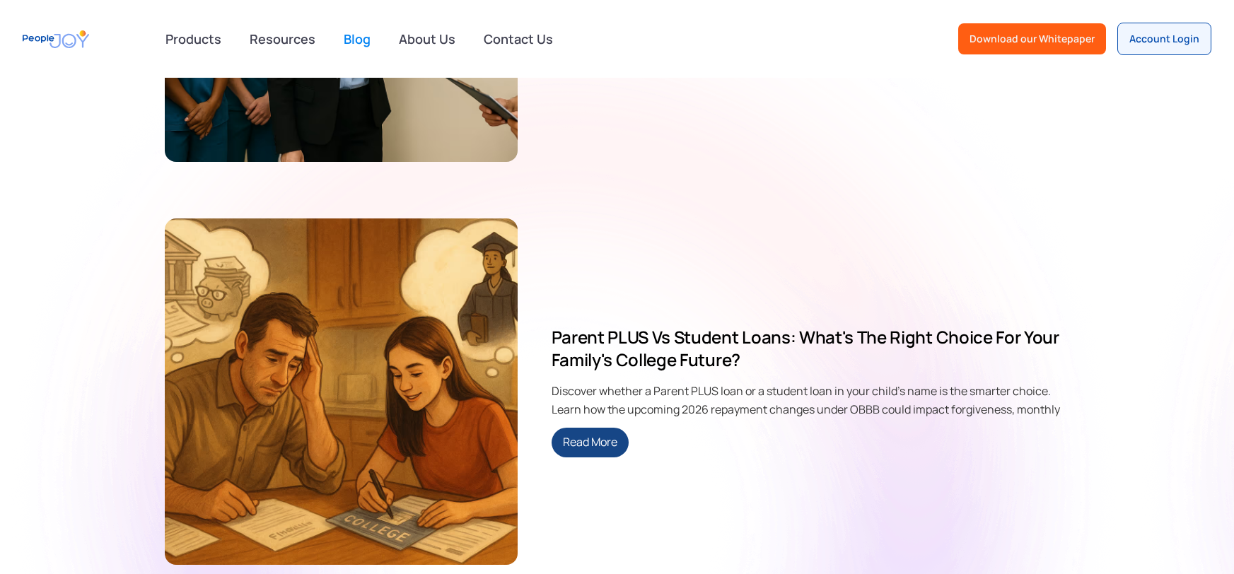 The width and height of the screenshot is (1234, 574). Describe the element at coordinates (193, 39) in the screenshot. I see `div: Products` at that location.